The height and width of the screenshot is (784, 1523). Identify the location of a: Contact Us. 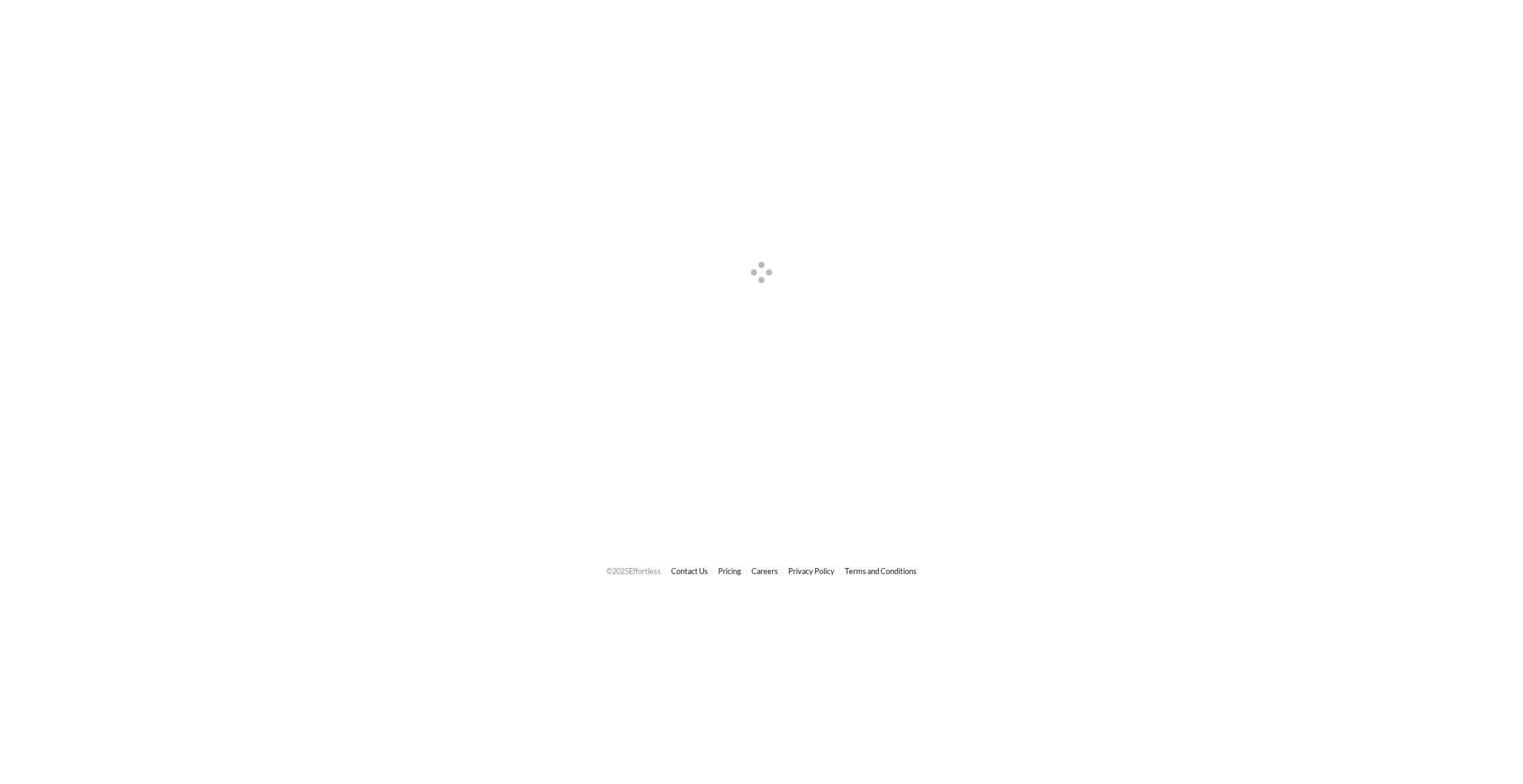
(689, 571).